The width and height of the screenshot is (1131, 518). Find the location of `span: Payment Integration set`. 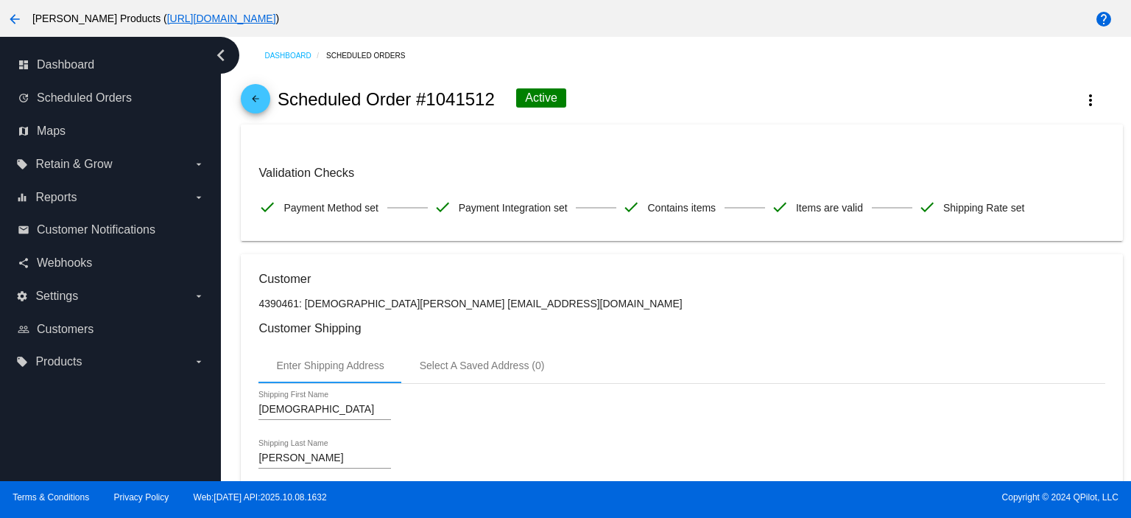

span: Payment Integration set is located at coordinates (513, 208).